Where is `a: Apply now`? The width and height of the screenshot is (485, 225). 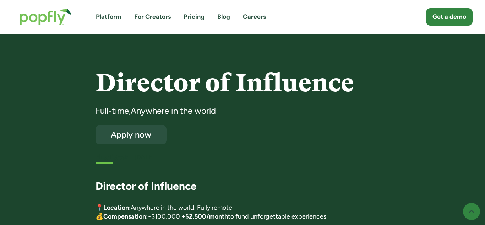
a: Apply now is located at coordinates (131, 135).